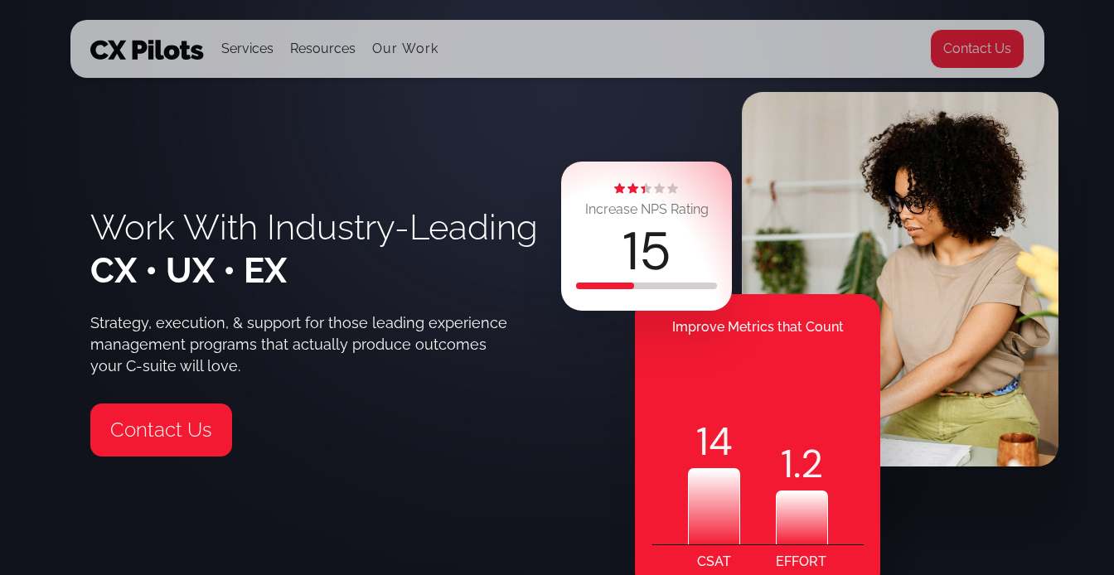  What do you see at coordinates (647, 210) in the screenshot?
I see `div: Increase NPS Rating` at bounding box center [647, 210].